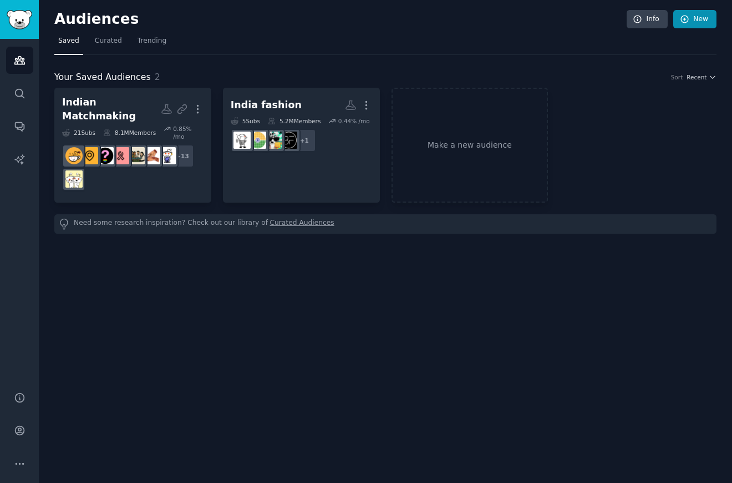 The height and width of the screenshot is (483, 732). I want to click on span: Curated, so click(108, 41).